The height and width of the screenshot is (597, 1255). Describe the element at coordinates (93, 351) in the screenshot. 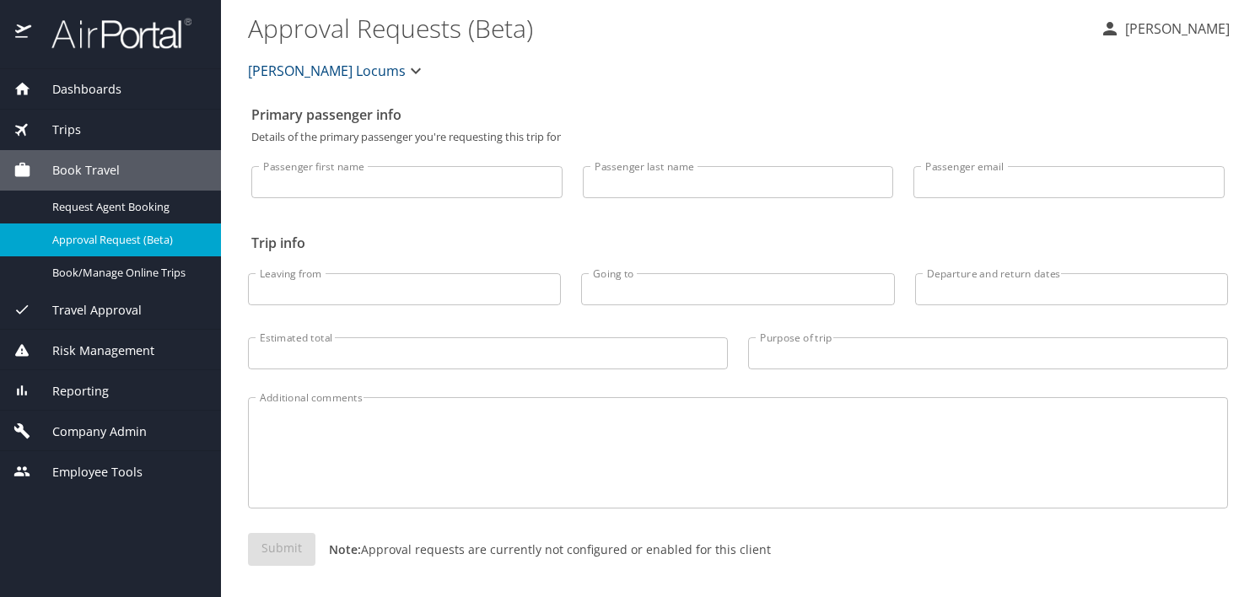

I see `span: Risk Management` at that location.